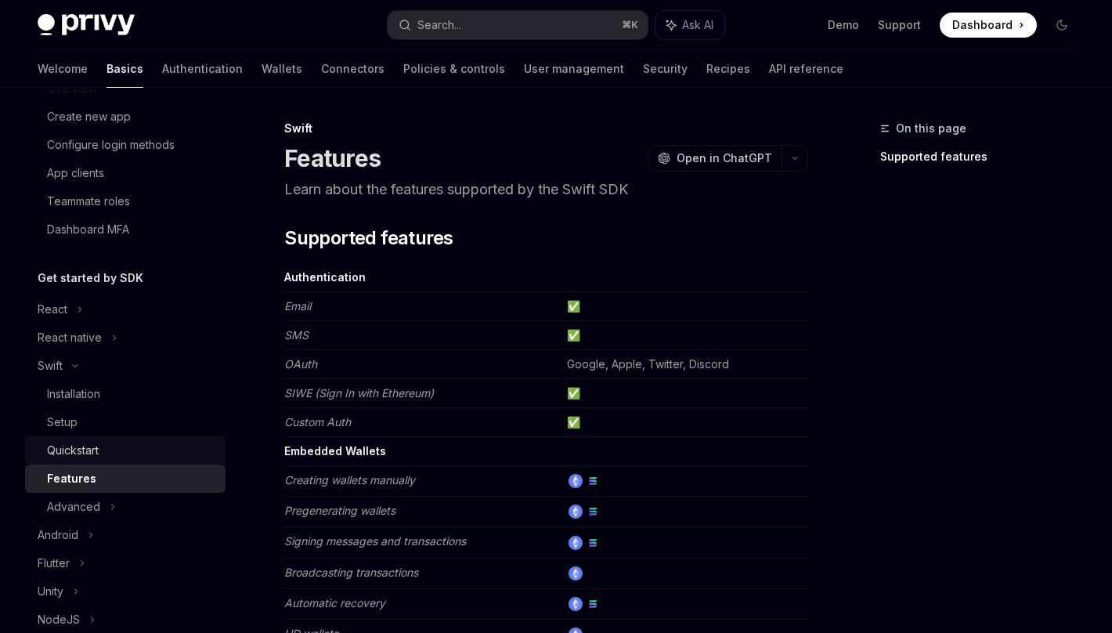  Describe the element at coordinates (982, 25) in the screenshot. I see `span: Dashboard` at that location.